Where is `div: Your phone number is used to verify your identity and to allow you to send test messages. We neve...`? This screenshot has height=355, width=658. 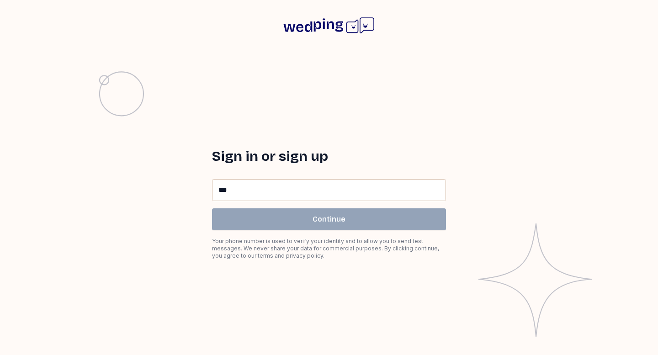 div: Your phone number is used to verify your identity and to allow you to send test messages. We neve... is located at coordinates (329, 249).